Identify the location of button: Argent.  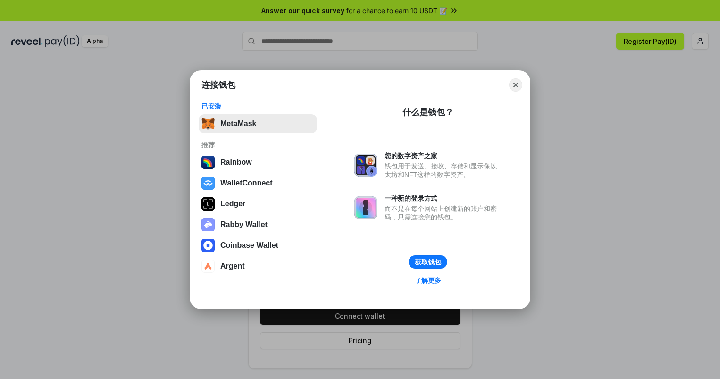
(258, 266).